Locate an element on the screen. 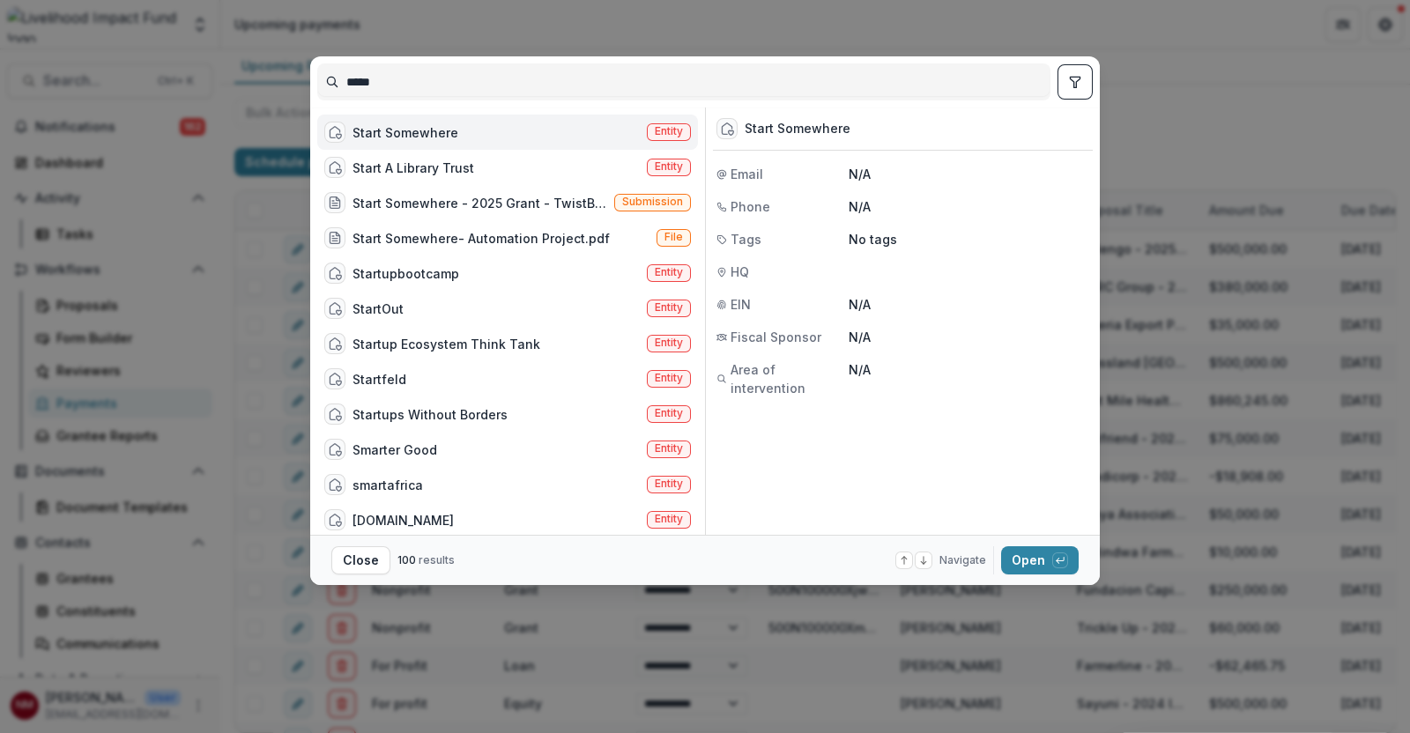 The image size is (1410, 733). span: File is located at coordinates (673, 237).